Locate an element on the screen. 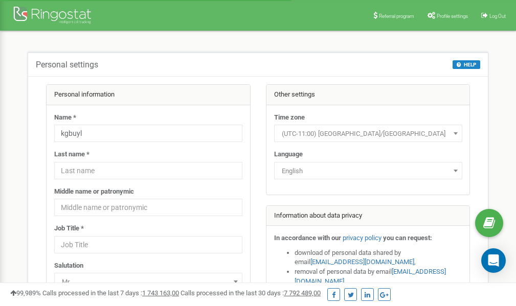 Image resolution: width=516 pixels, height=306 pixels. li: removal of personal data by email , is located at coordinates (378, 277).